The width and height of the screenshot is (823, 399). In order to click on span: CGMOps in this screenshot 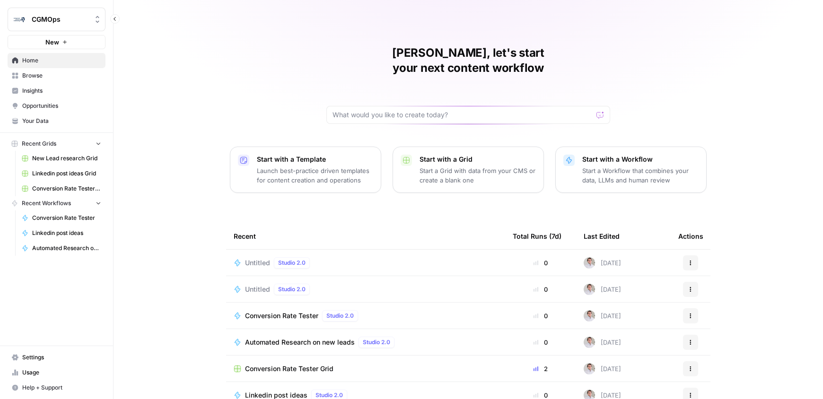, I will do `click(60, 19)`.